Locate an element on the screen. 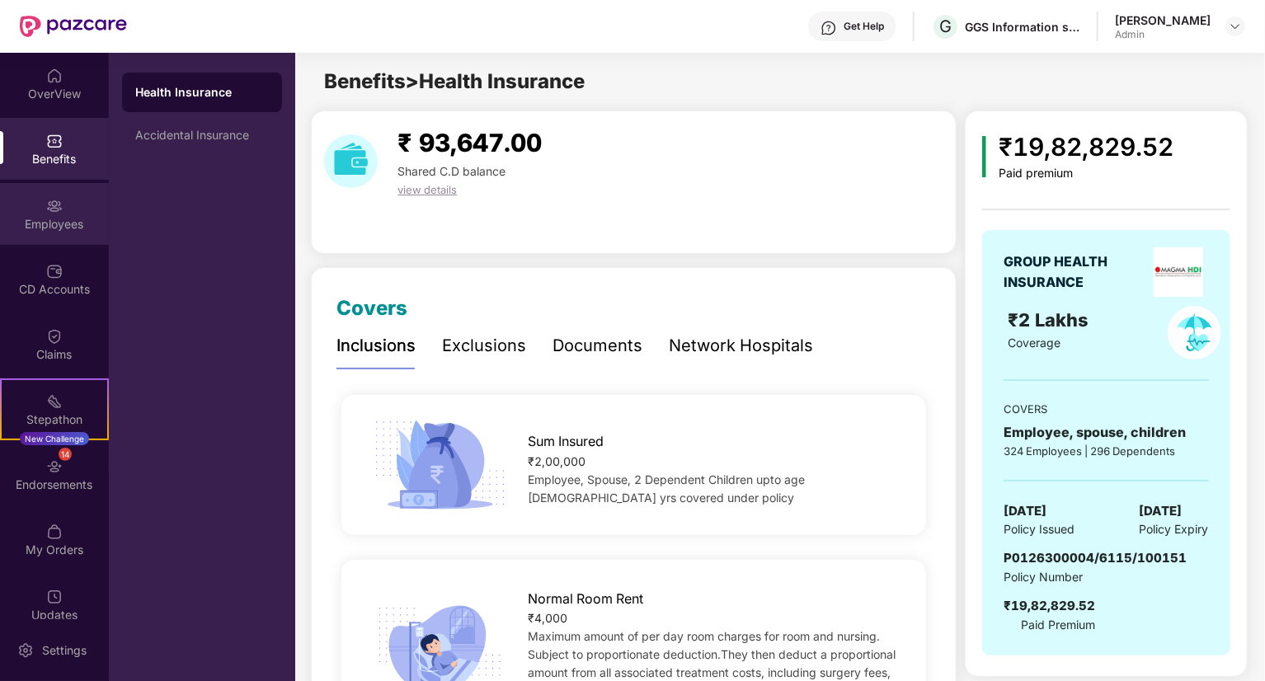 The height and width of the screenshot is (681, 1265). img: svg+xml;base64,PHN2ZyB4bWxucz0iaHR0cDovL3d3dy53My5vcmcvMjAwMC9zdmciIHdpZHRoPSIyMSIgaGVpZ2h0PSIyMC... is located at coordinates (54, 402).